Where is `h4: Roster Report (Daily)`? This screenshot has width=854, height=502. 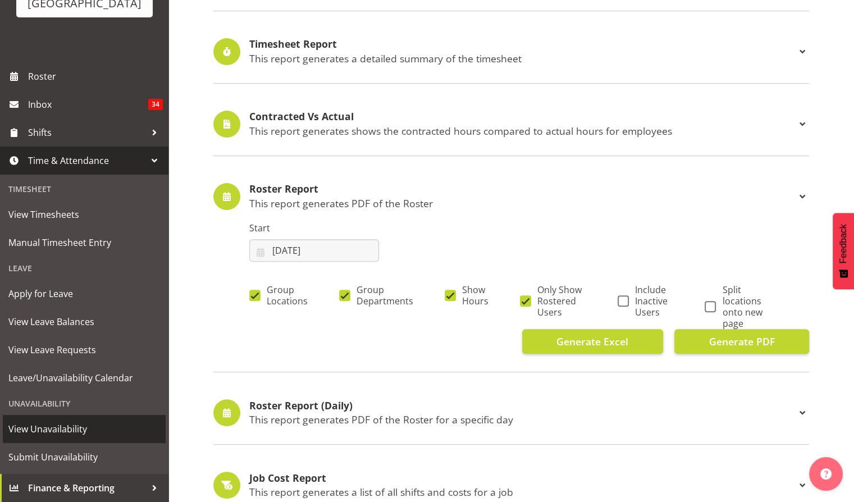 h4: Roster Report (Daily) is located at coordinates (522, 406).